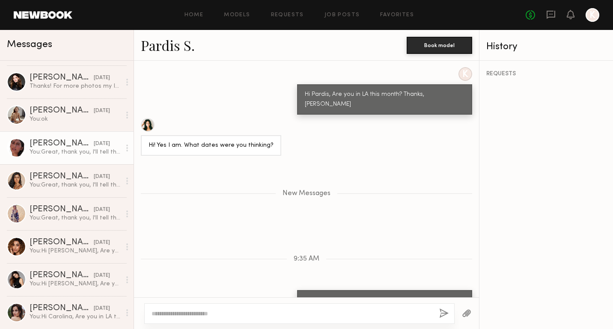 The height and width of the screenshot is (329, 613). I want to click on span: 9:35 AM, so click(307, 259).